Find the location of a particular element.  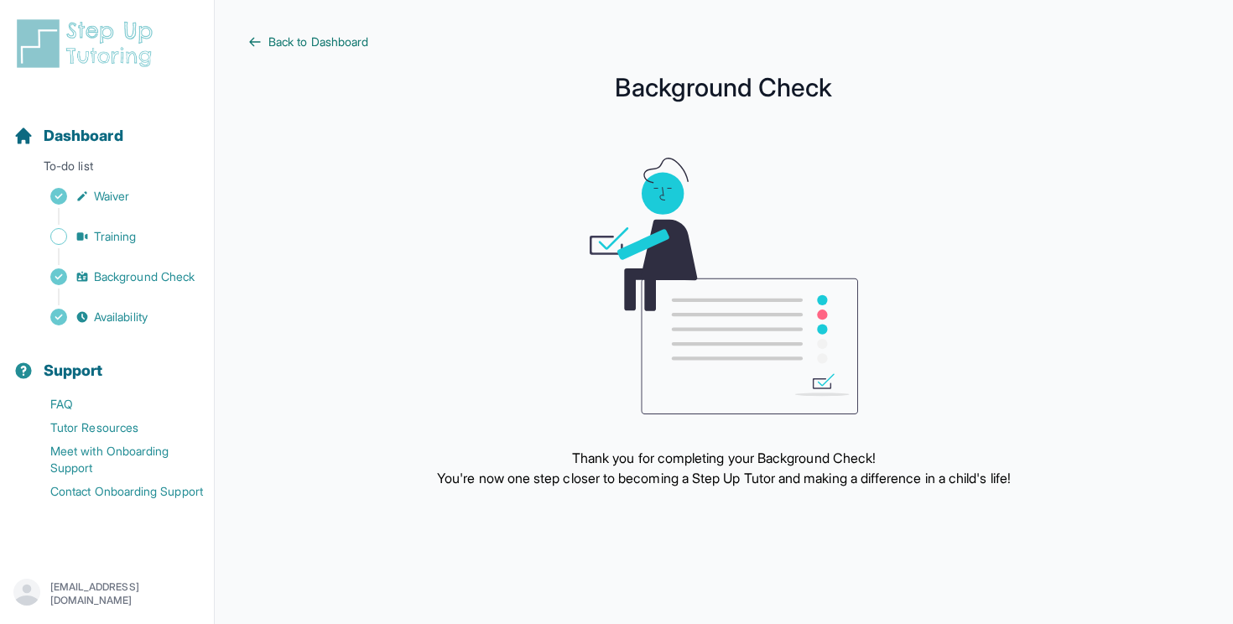

p: You're now one step closer to becoming a Step Up Tutor and making a difference in a child's life! is located at coordinates (724, 478).